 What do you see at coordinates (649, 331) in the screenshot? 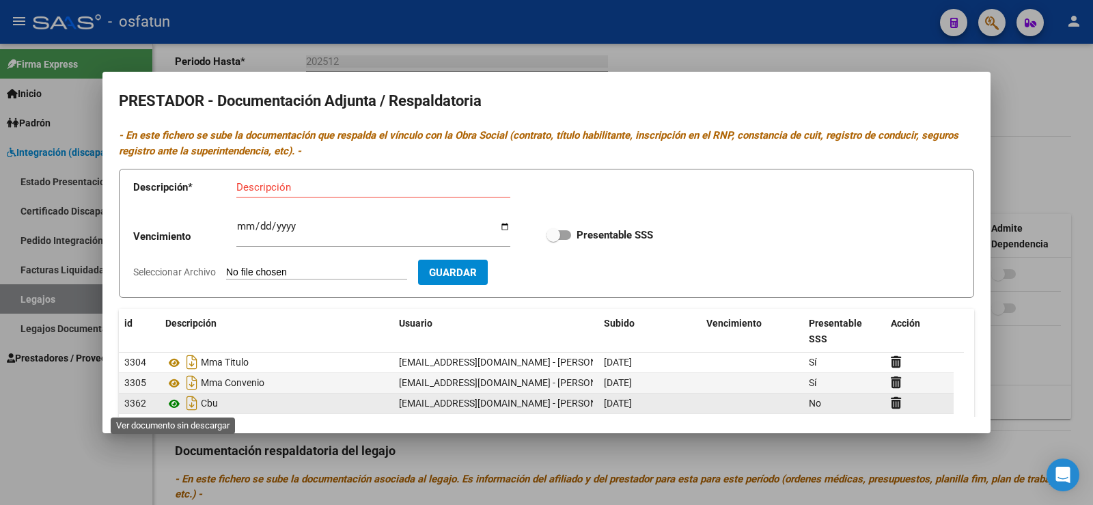
I see `datatable-header-cell: Subido` at bounding box center [649, 331].